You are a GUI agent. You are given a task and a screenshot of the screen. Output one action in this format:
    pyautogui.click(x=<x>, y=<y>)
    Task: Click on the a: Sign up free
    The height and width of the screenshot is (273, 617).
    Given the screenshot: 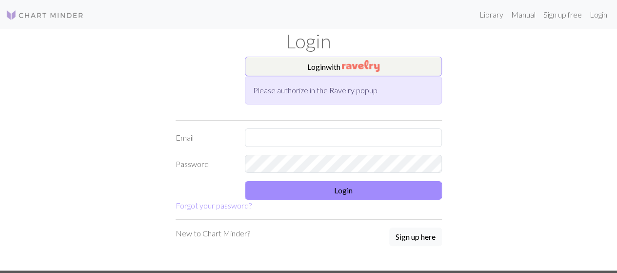 What is the action you would take?
    pyautogui.click(x=562, y=15)
    